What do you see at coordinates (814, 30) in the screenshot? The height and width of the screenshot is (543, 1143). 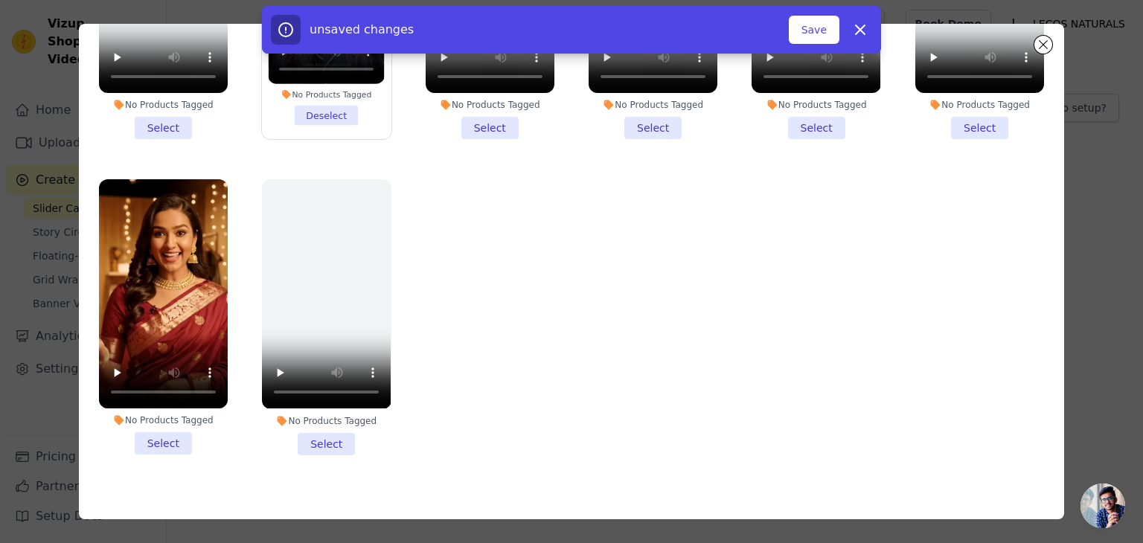 I see `button: Save` at bounding box center [814, 30].